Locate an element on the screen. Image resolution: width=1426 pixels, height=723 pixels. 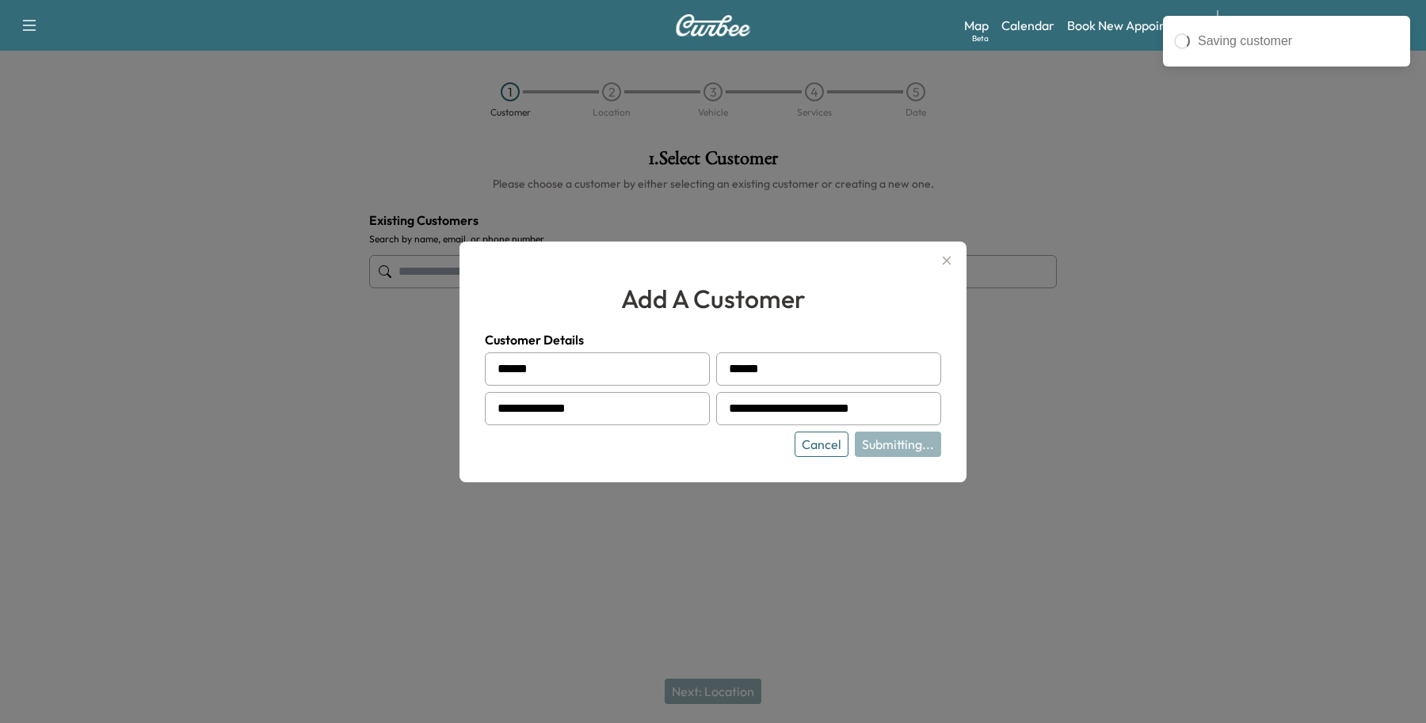
h2: add a customer is located at coordinates (713, 299).